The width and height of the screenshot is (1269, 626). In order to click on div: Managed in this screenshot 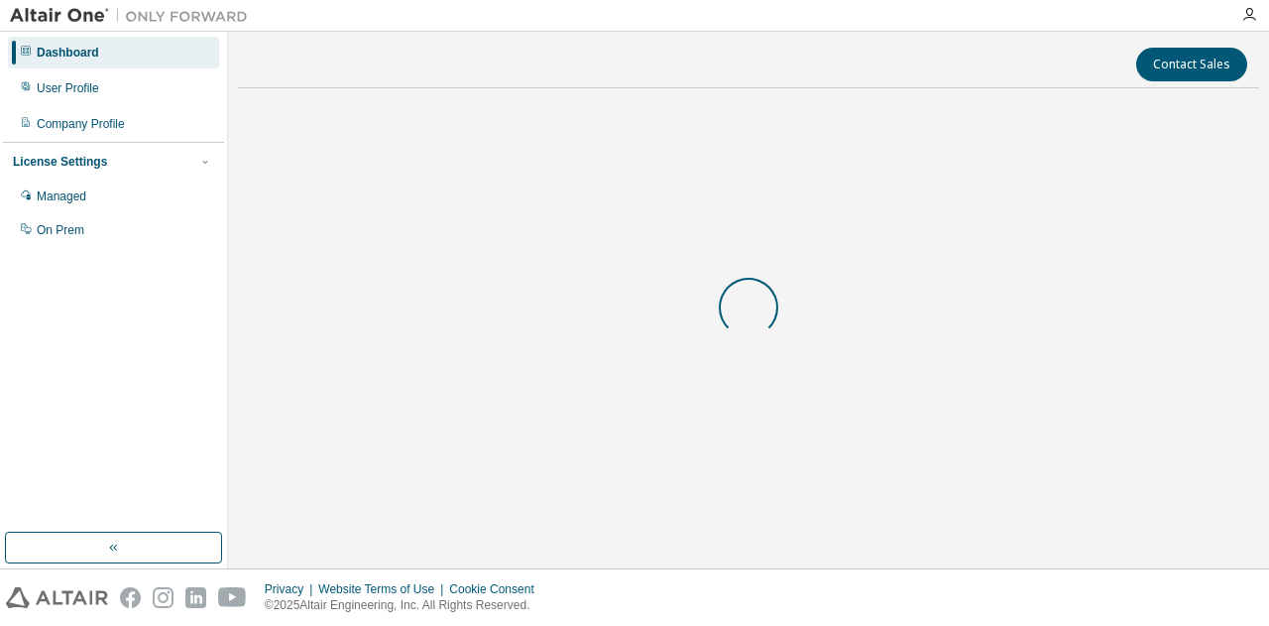, I will do `click(61, 196)`.